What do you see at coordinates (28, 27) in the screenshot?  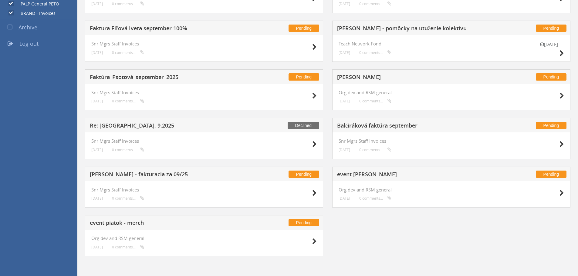 I see `span: Archive` at bounding box center [28, 27].